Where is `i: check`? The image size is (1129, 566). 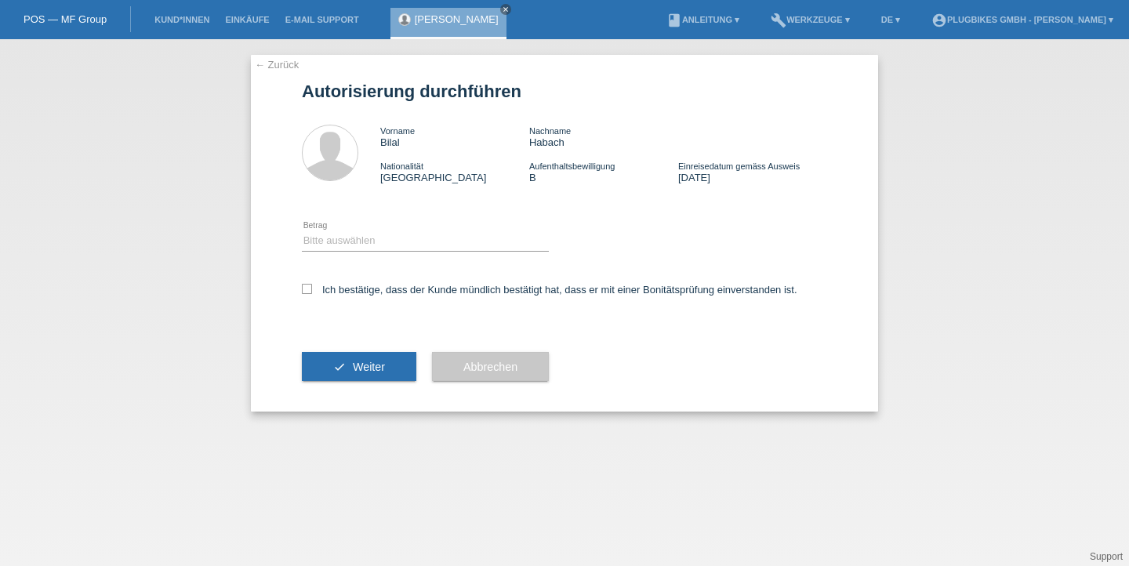
i: check is located at coordinates (340, 367).